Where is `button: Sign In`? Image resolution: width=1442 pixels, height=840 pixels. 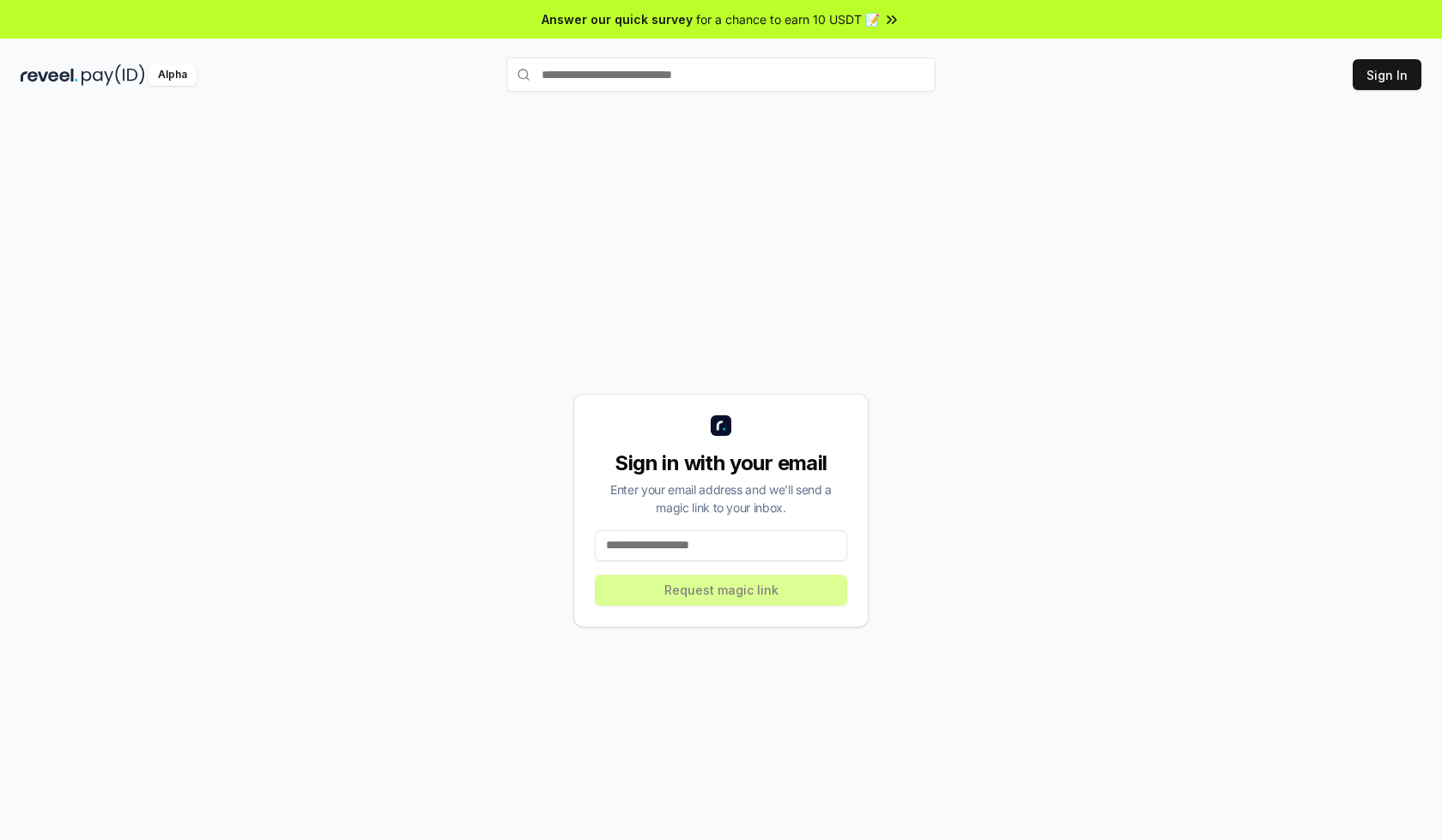
button: Sign In is located at coordinates (1387, 75).